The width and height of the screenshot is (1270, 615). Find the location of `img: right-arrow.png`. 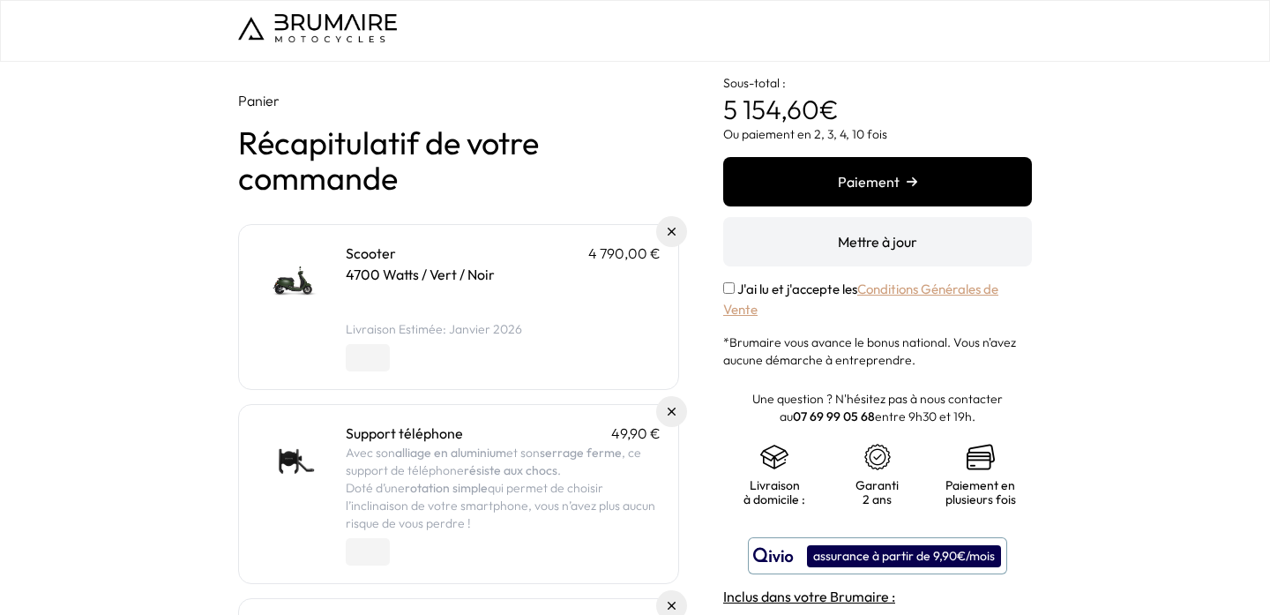

img: right-arrow.png is located at coordinates (912, 182).